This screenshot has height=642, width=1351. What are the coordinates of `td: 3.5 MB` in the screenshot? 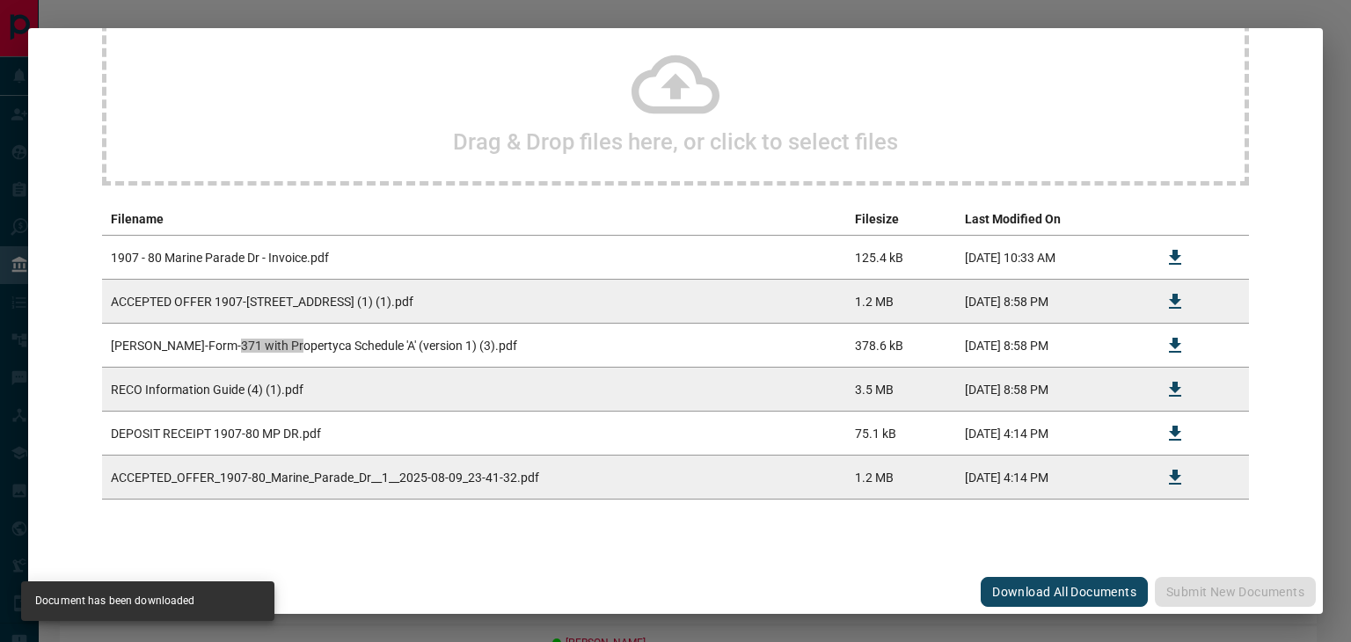 It's located at (901, 390).